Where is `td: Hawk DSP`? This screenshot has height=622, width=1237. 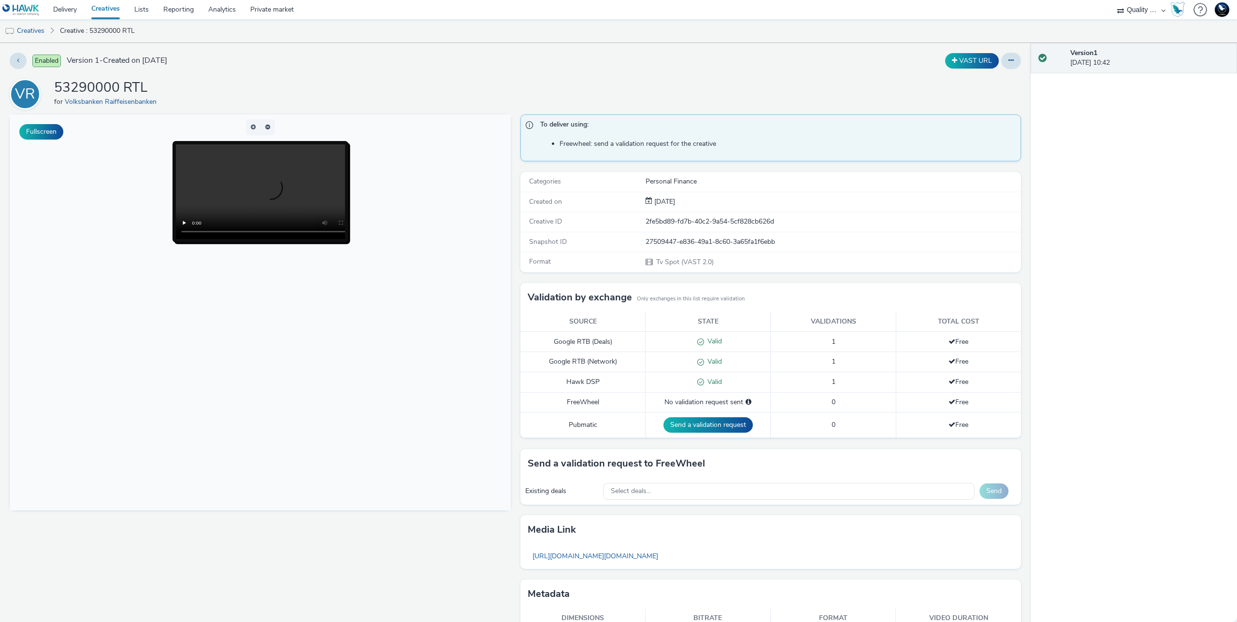 td: Hawk DSP is located at coordinates (583, 383).